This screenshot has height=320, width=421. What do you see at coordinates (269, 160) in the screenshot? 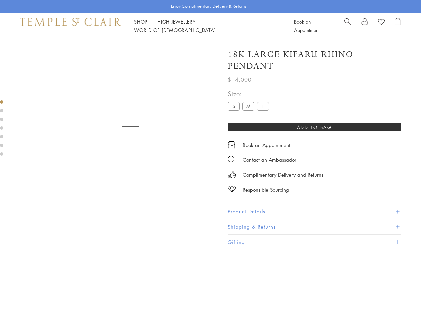
I see `div: Contact an Ambassador` at bounding box center [269, 160].